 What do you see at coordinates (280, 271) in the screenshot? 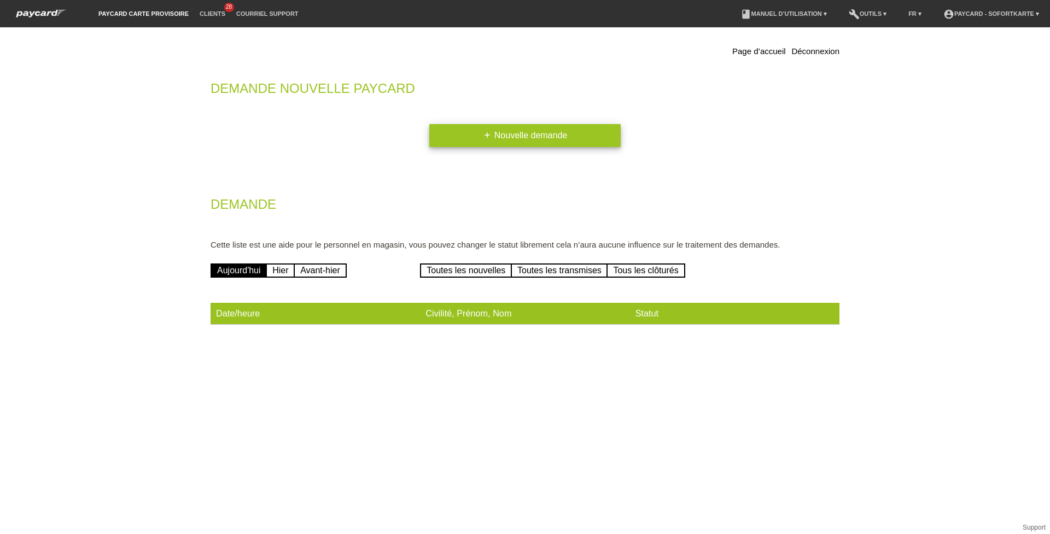
I see `a: Hier` at bounding box center [280, 271].